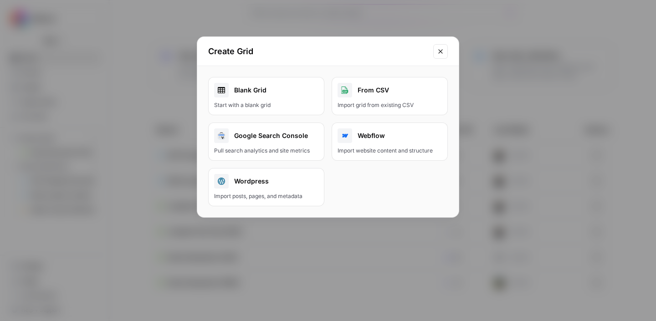  What do you see at coordinates (266, 136) in the screenshot?
I see `div: Google Search Console` at bounding box center [266, 136].